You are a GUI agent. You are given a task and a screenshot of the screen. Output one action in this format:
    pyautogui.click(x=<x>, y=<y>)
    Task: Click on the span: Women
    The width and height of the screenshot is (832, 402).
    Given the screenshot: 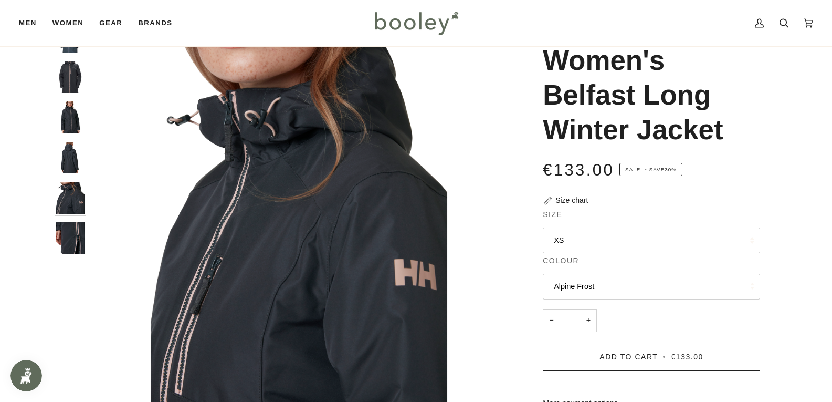 What is the action you would take?
    pyautogui.click(x=68, y=23)
    